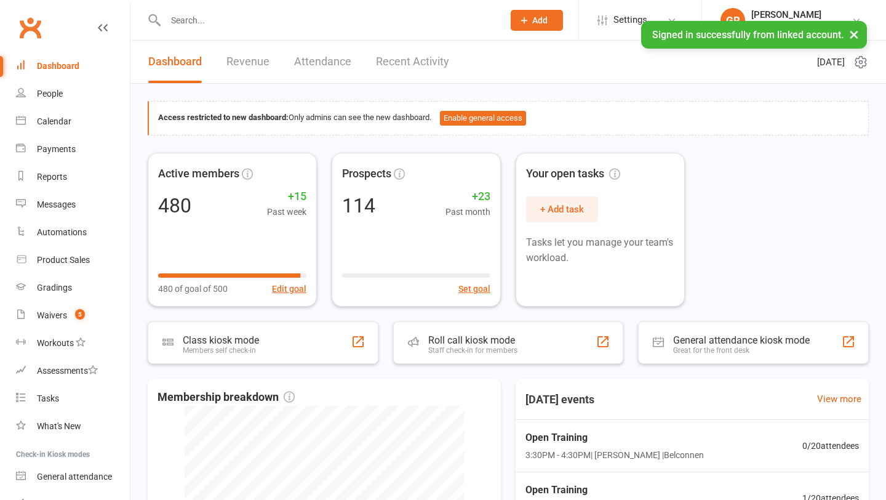 This screenshot has width=886, height=500. I want to click on div: What's New, so click(59, 426).